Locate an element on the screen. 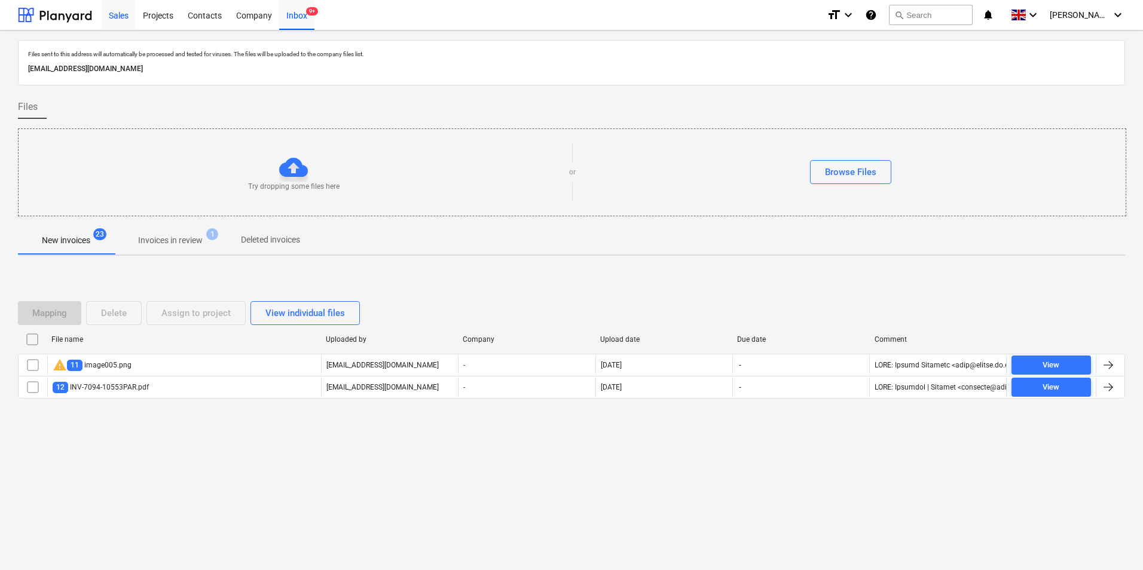 The image size is (1143, 570). i: Knowledge base is located at coordinates (871, 15).